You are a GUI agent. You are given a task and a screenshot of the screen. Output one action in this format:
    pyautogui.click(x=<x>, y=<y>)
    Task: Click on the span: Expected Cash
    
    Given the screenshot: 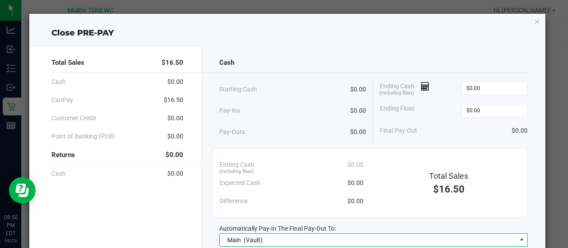 What is the action you would take?
    pyautogui.click(x=240, y=183)
    